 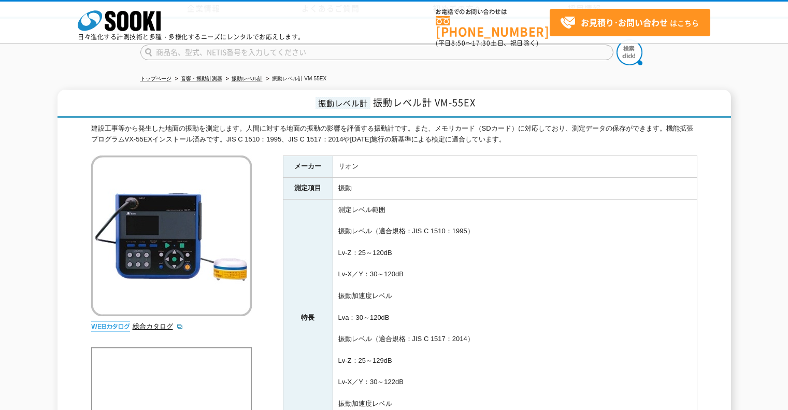 I want to click on img: webカタログ, so click(x=110, y=326).